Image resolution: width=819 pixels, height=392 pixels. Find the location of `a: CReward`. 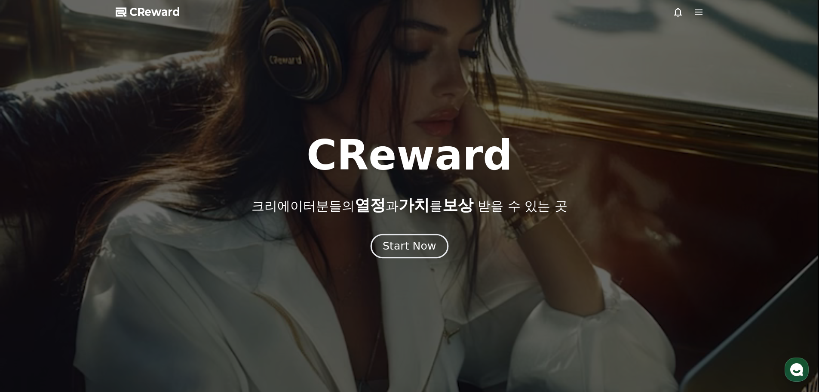

a: CReward is located at coordinates (148, 12).